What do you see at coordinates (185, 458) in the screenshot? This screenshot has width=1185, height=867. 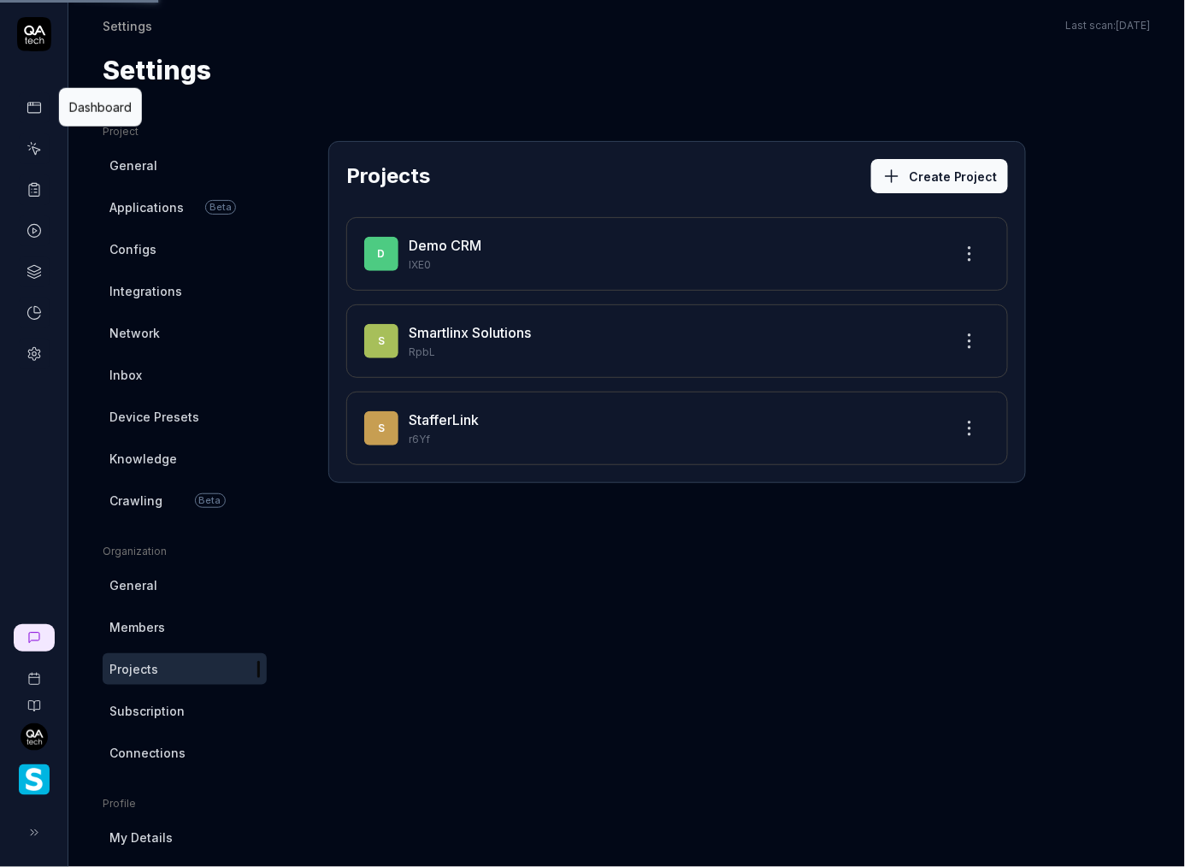 I see `a: Knowledge` at bounding box center [185, 458].